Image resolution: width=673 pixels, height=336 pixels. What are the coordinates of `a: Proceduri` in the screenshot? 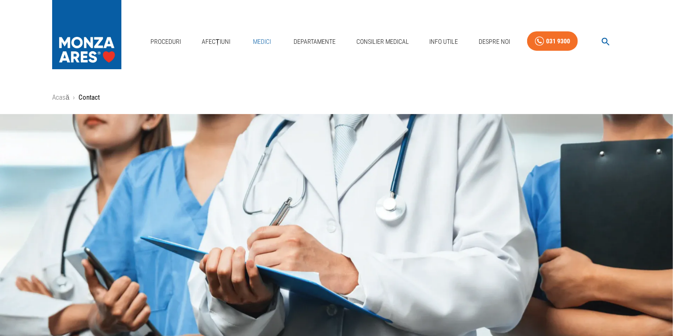 It's located at (166, 42).